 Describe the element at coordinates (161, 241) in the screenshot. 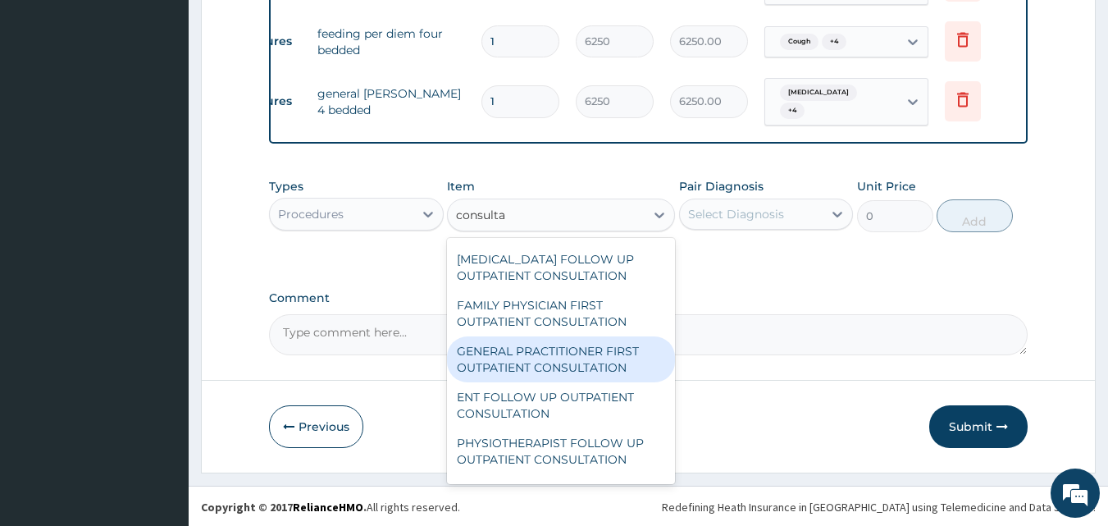

I see `span: We're online!` at that location.